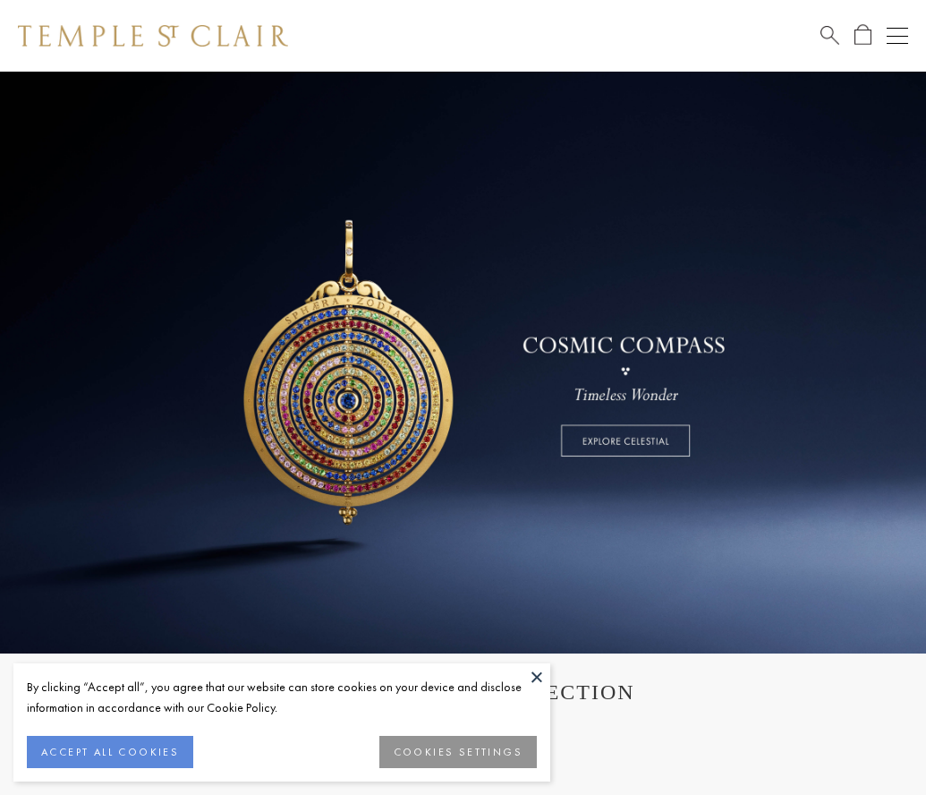  I want to click on a: Open Shopping Bag, so click(863, 35).